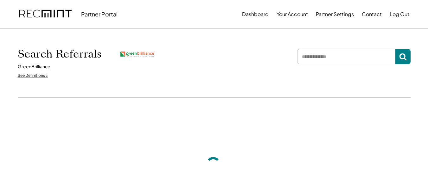 The width and height of the screenshot is (428, 195). I want to click on div: GreenBrilliance, so click(34, 67).